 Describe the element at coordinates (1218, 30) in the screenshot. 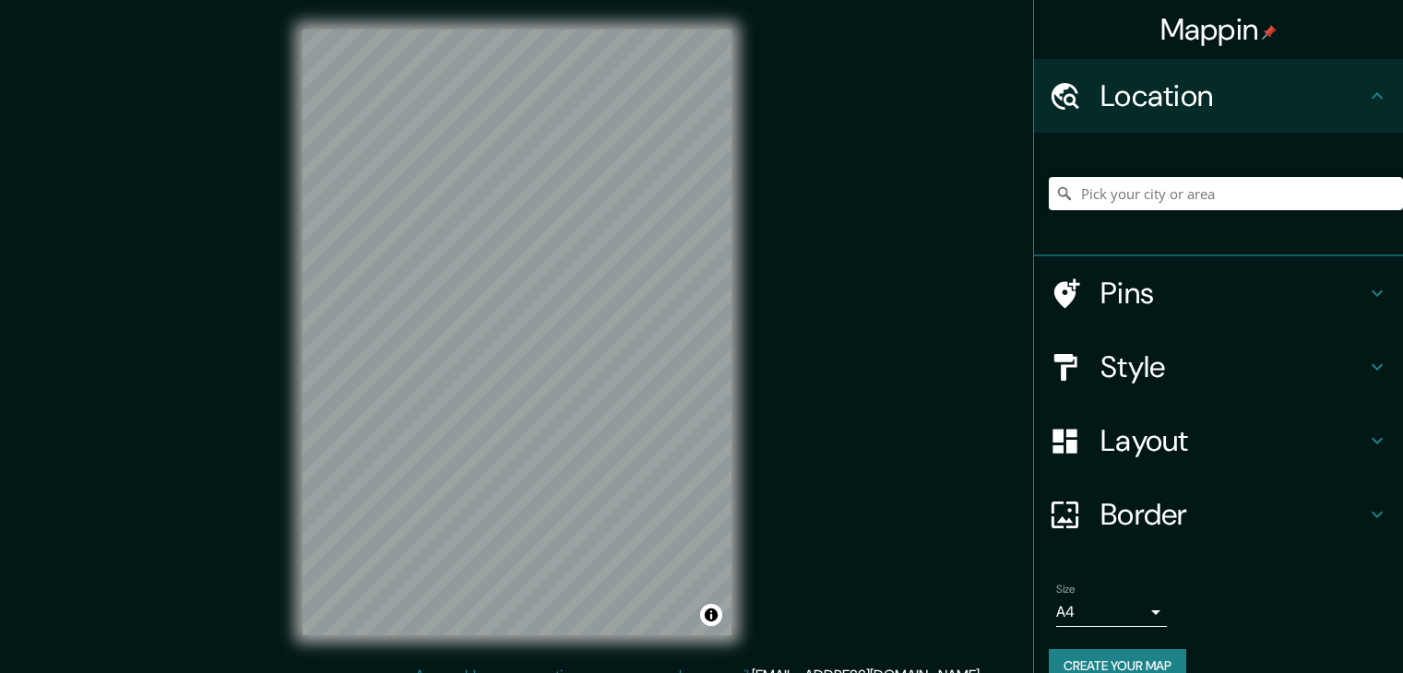

I see `h4: Mappin` at that location.